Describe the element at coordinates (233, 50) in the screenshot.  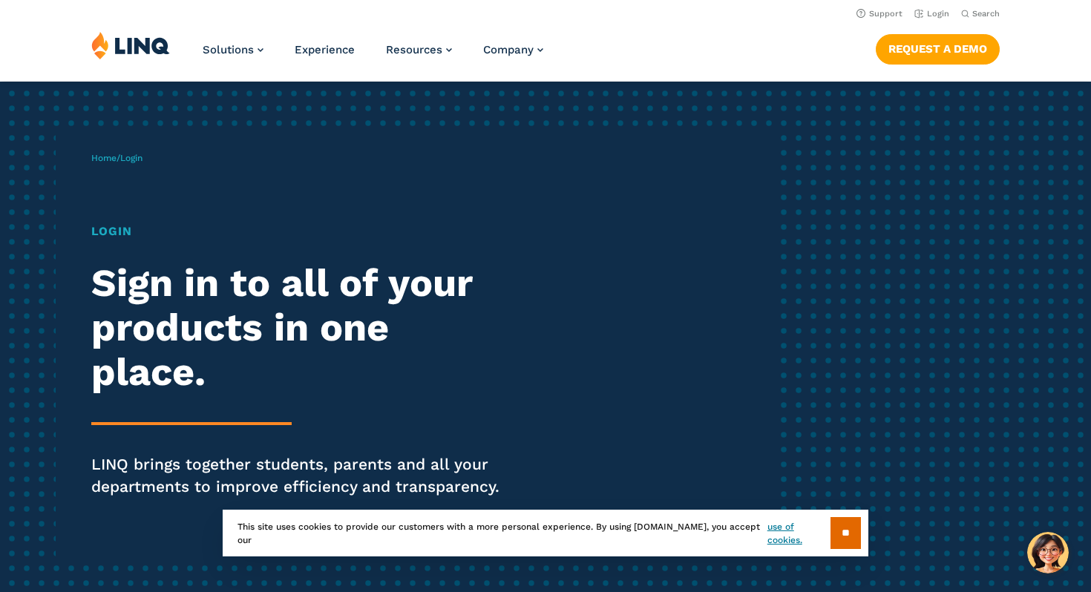
I see `a: Solutions` at that location.